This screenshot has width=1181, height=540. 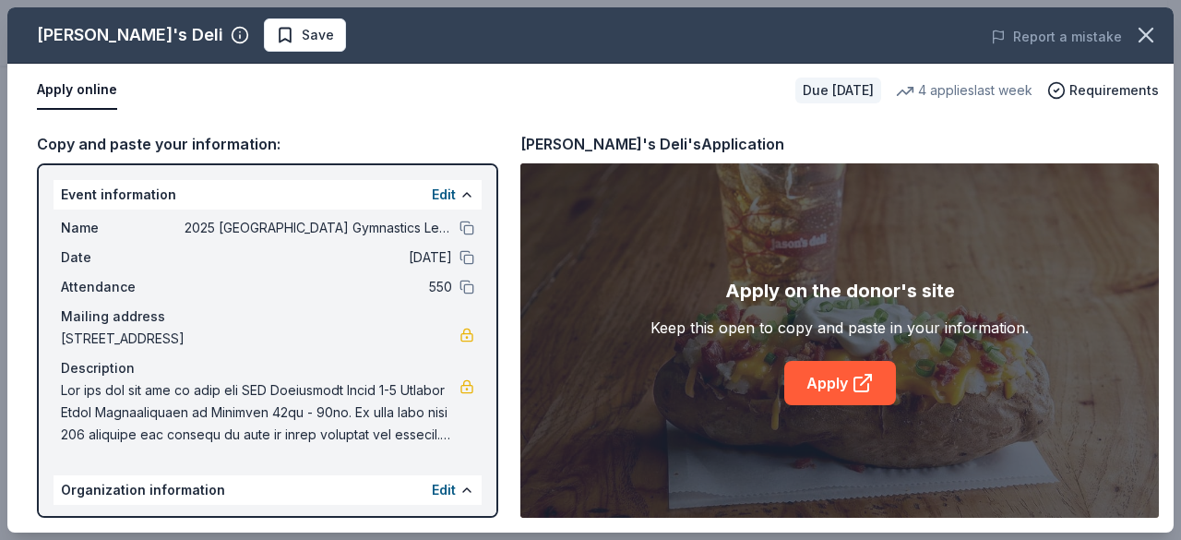 I want to click on span: Date, so click(x=123, y=257).